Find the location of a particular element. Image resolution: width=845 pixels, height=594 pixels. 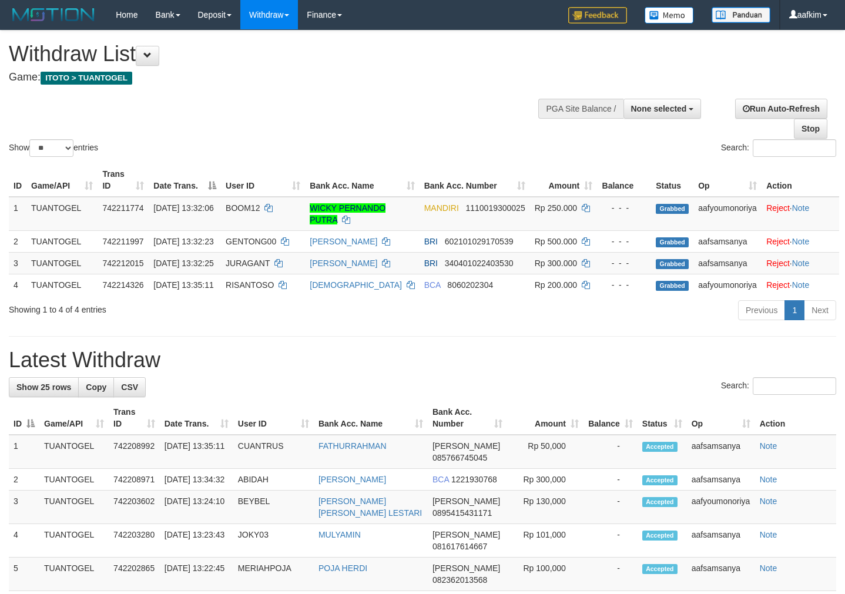

h1: Withdraw List is located at coordinates (280, 54).